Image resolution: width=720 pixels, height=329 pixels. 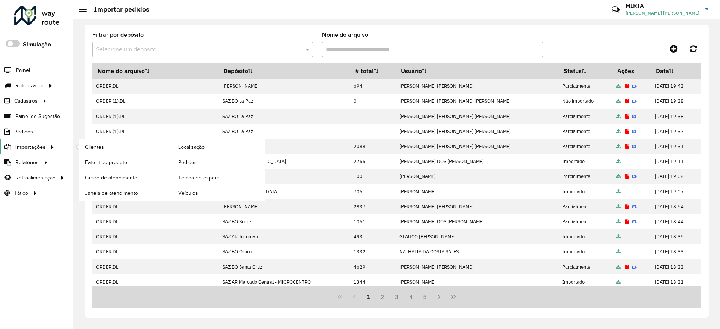 I want to click on td: 4629, so click(x=373, y=267).